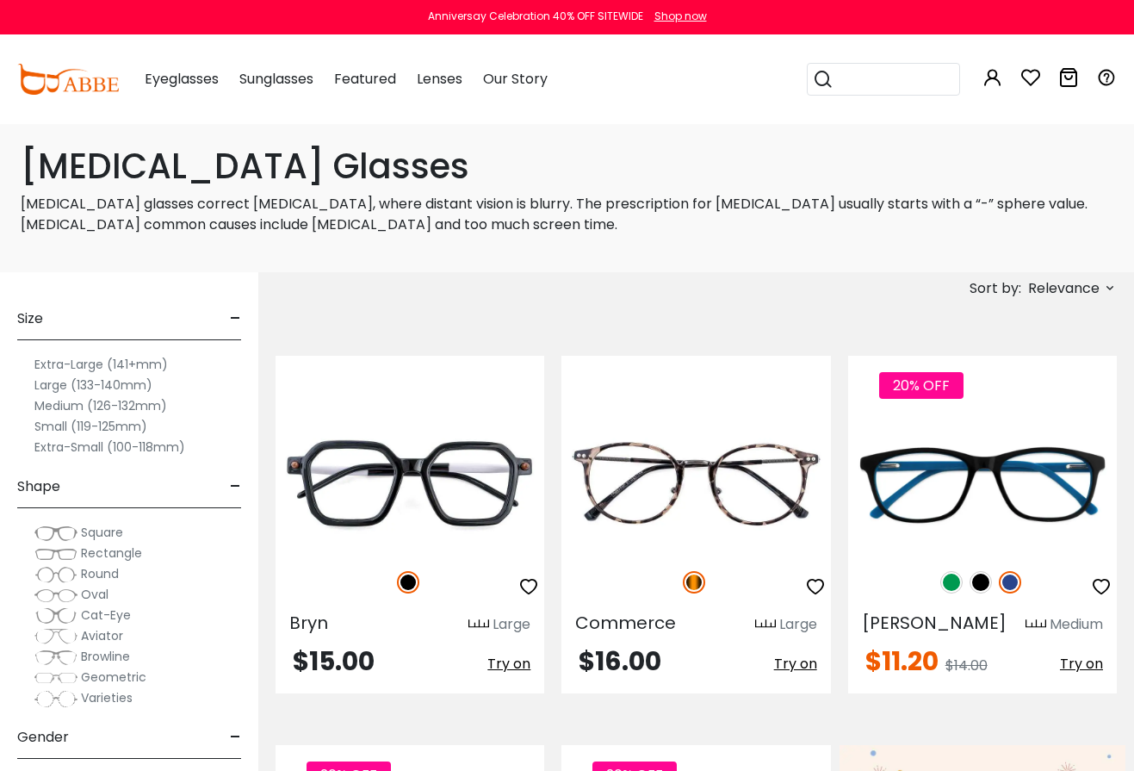 This screenshot has width=1134, height=771. I want to click on img: Browline.png, so click(56, 657).